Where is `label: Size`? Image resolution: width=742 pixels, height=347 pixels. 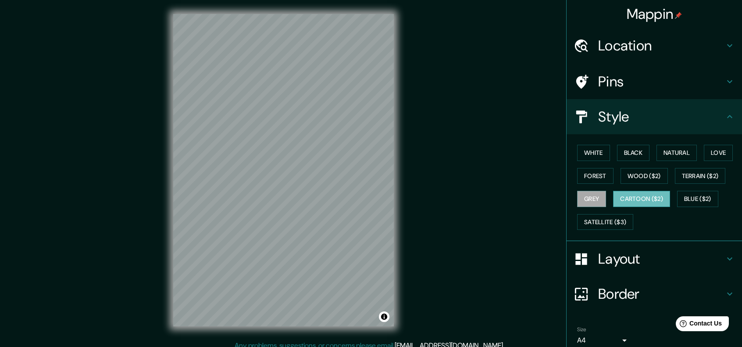 label: Size is located at coordinates (581, 329).